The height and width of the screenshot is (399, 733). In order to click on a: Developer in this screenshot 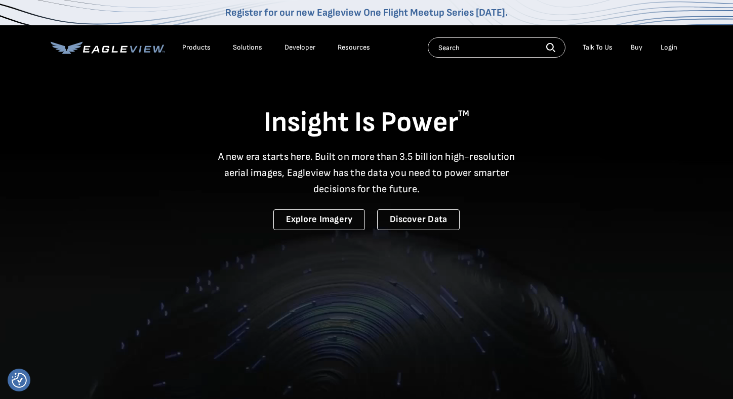, I will do `click(300, 48)`.